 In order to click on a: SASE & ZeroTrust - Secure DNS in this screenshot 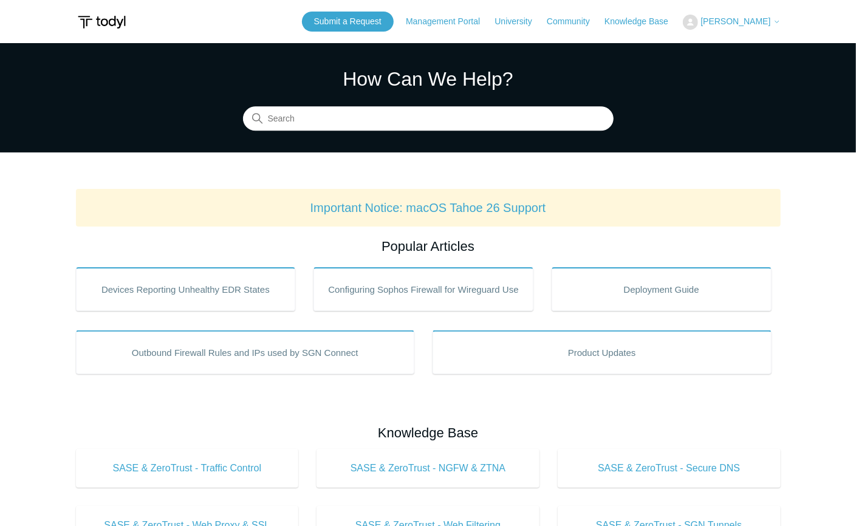, I will do `click(669, 468)`.